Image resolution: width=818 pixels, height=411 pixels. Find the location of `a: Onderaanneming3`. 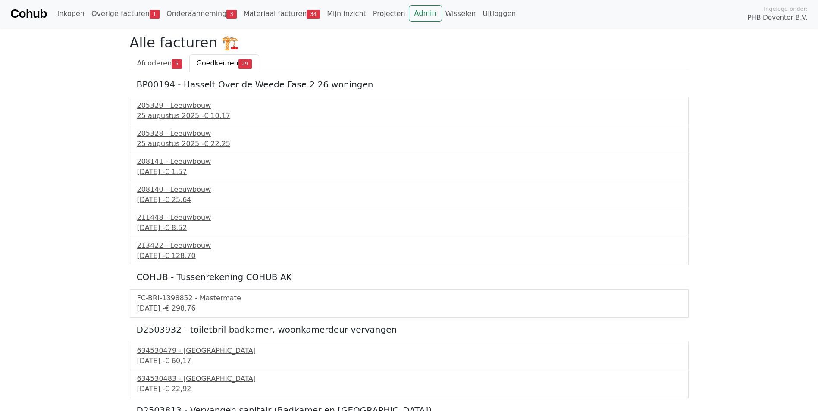

a: Onderaanneming3 is located at coordinates (201, 14).